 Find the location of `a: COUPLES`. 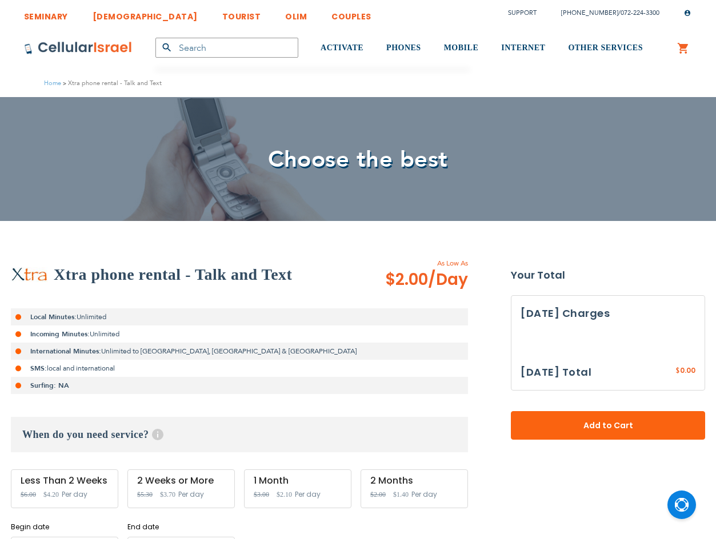

a: COUPLES is located at coordinates (351, 13).